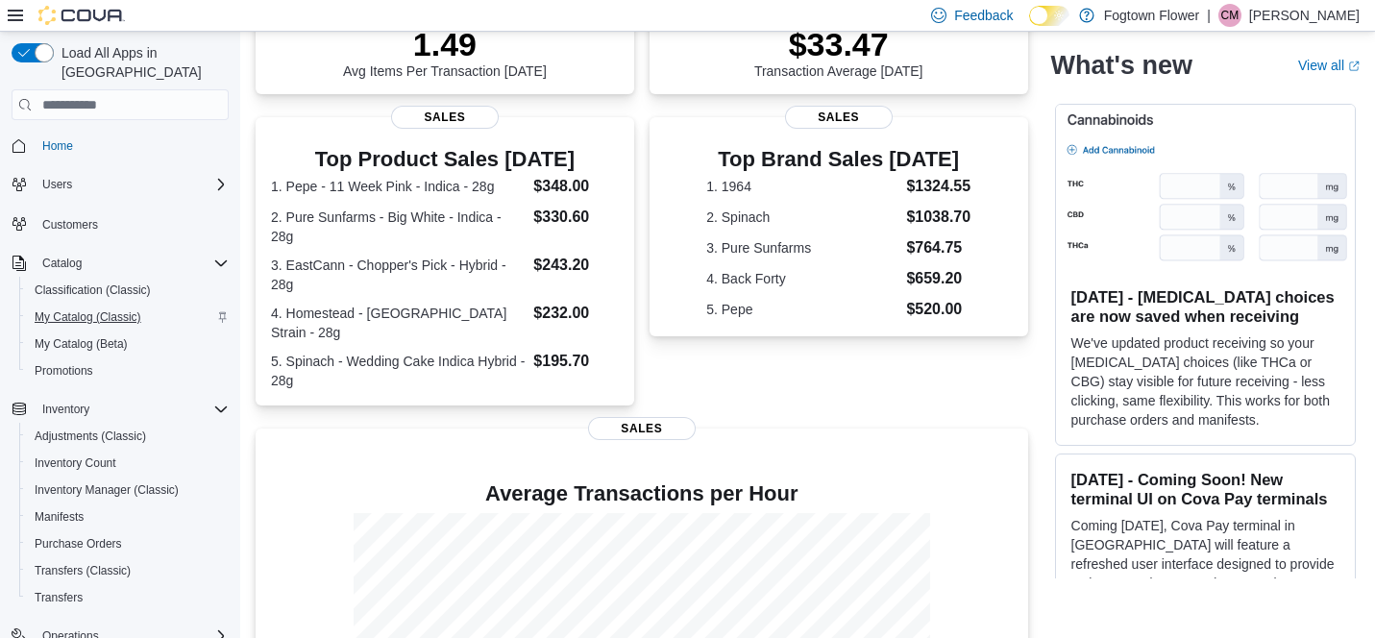 The image size is (1375, 638). I want to click on dd: $195.70, so click(576, 361).